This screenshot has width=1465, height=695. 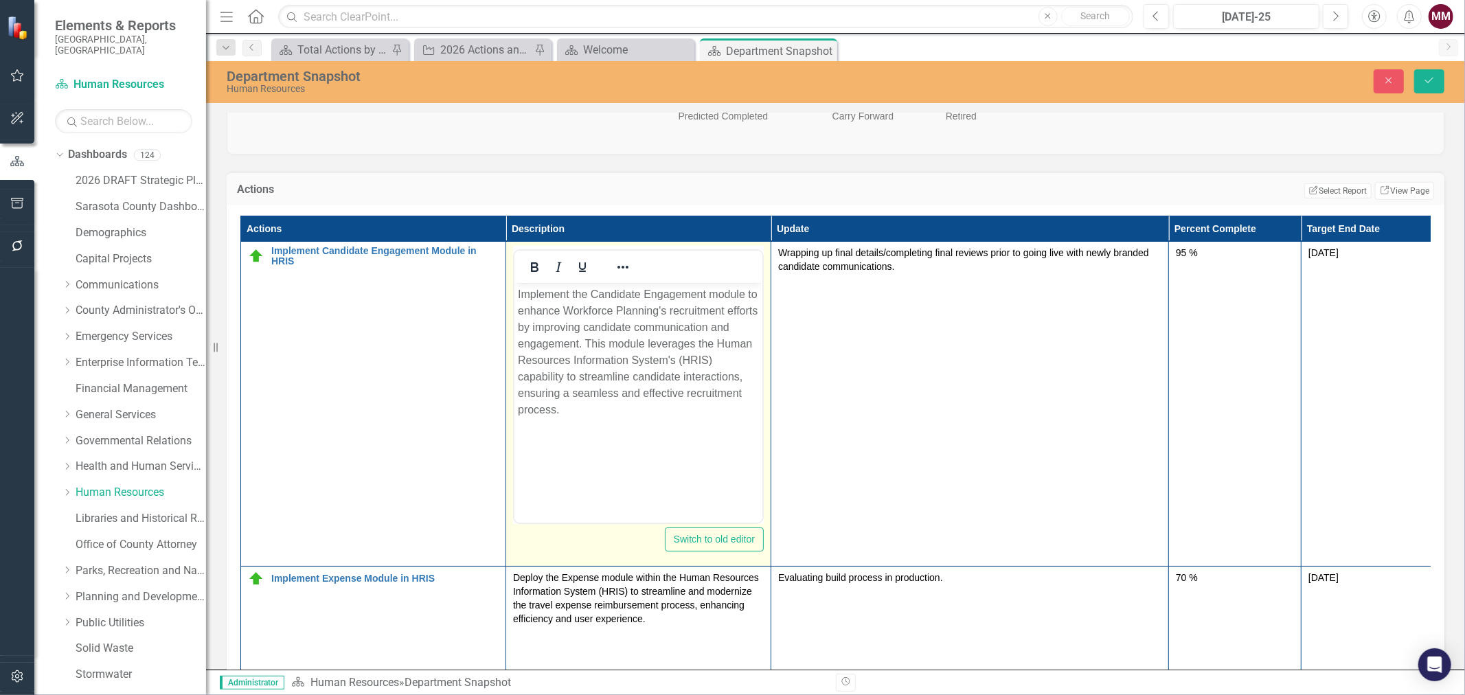 What do you see at coordinates (141, 441) in the screenshot?
I see `a: Governmental Relations` at bounding box center [141, 441].